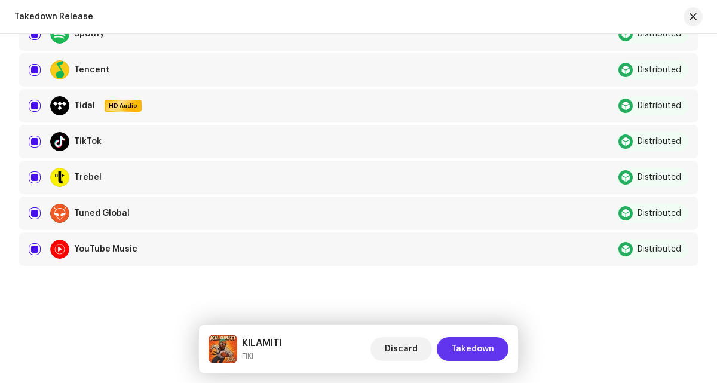  Describe the element at coordinates (84, 106) in the screenshot. I see `div: Tidal` at that location.